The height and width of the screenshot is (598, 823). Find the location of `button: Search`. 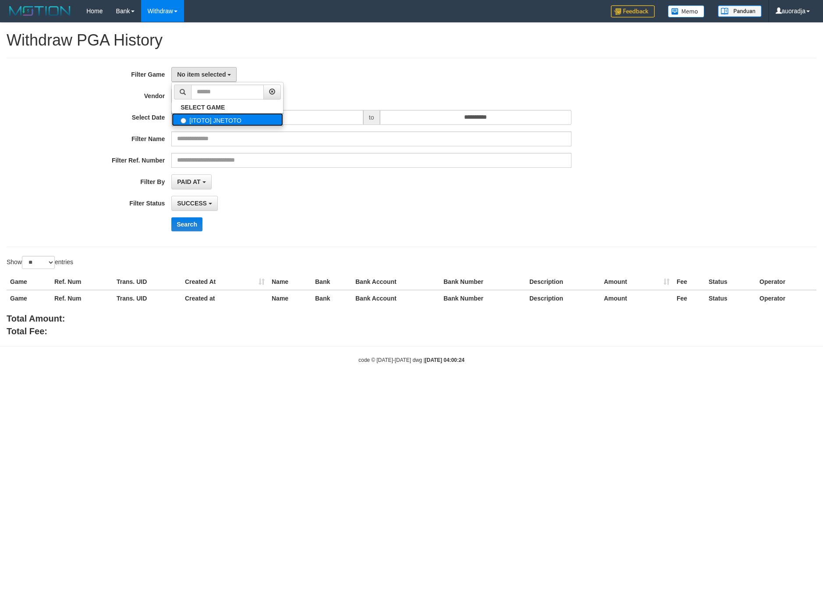

button: Search is located at coordinates (187, 224).